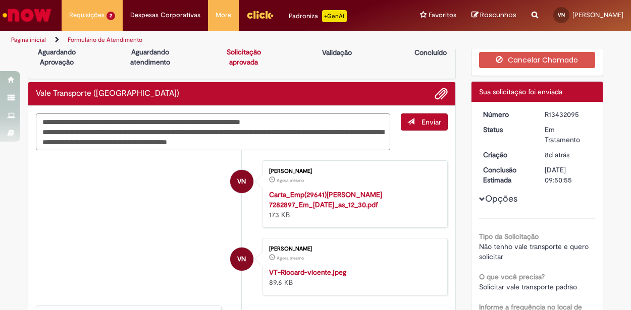 This screenshot has width=631, height=310. Describe the element at coordinates (506, 175) in the screenshot. I see `dt: Conclusão Estimada` at that location.